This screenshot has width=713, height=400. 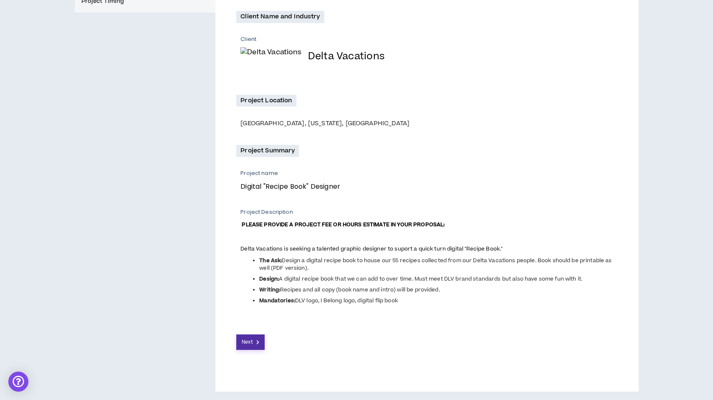 I want to click on span: Next, so click(x=247, y=342).